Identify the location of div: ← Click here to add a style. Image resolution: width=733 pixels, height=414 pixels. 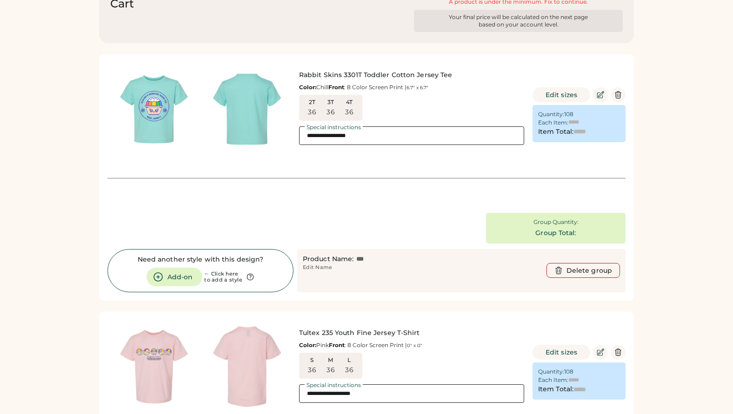
(223, 278).